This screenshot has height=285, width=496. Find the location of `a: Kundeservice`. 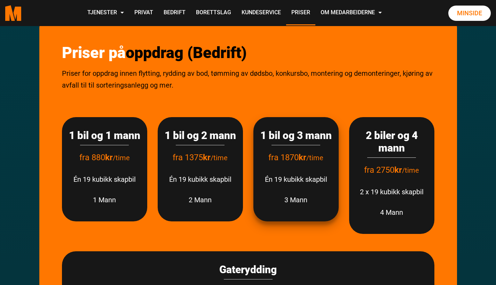

a: Kundeservice is located at coordinates (261, 13).